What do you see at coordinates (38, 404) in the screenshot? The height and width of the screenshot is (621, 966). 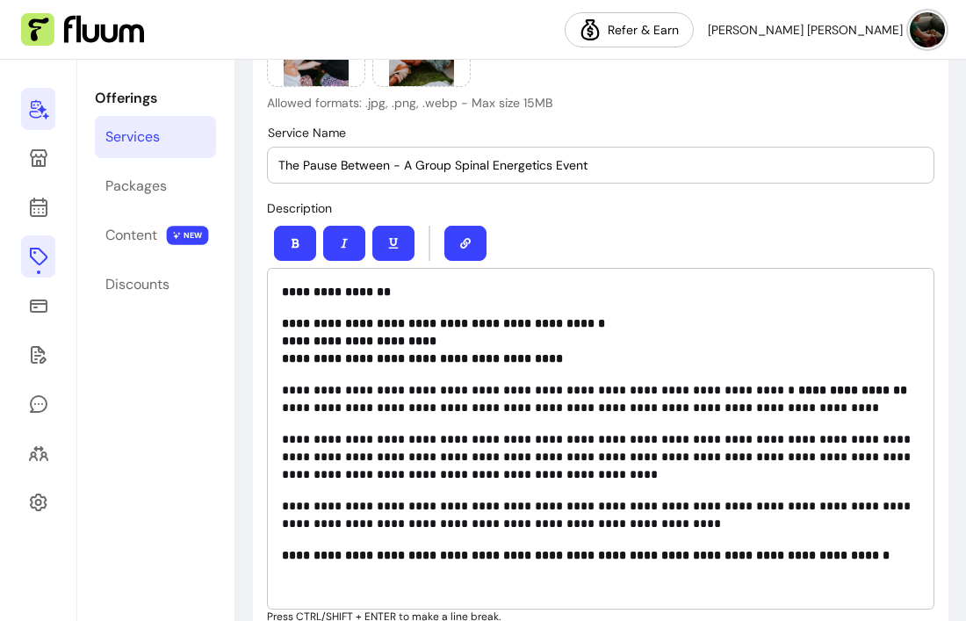 I see `a: My Messages` at bounding box center [38, 404].